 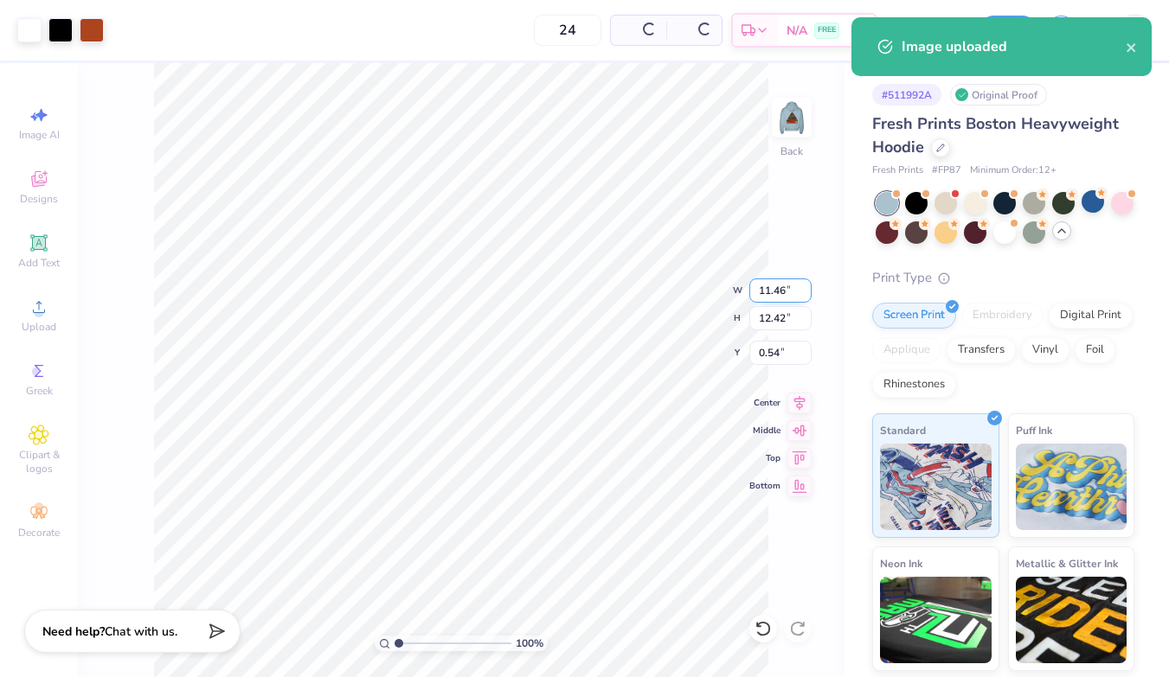 What do you see at coordinates (765, 403) in the screenshot?
I see `span: Center` at bounding box center [765, 403].